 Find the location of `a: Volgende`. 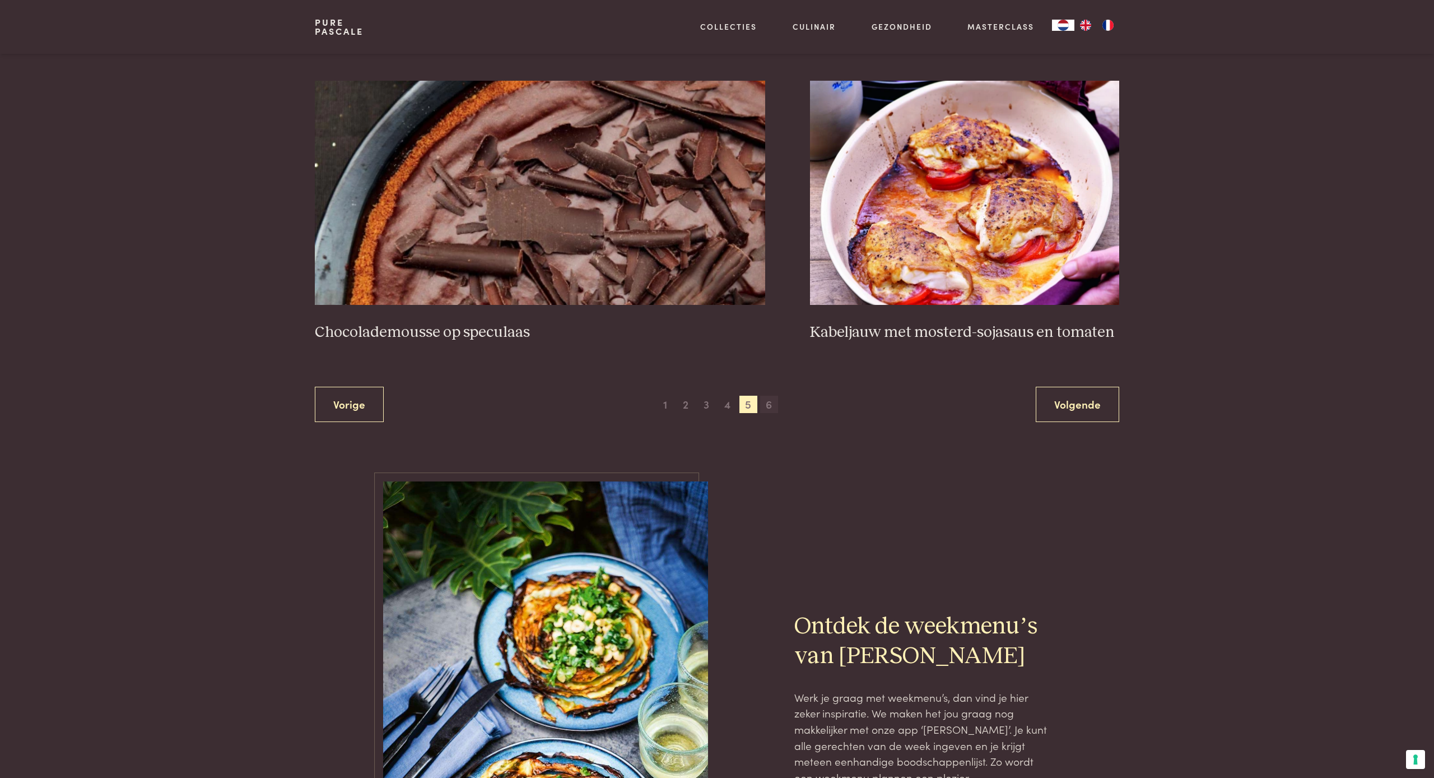

a: Volgende is located at coordinates (1077, 404).